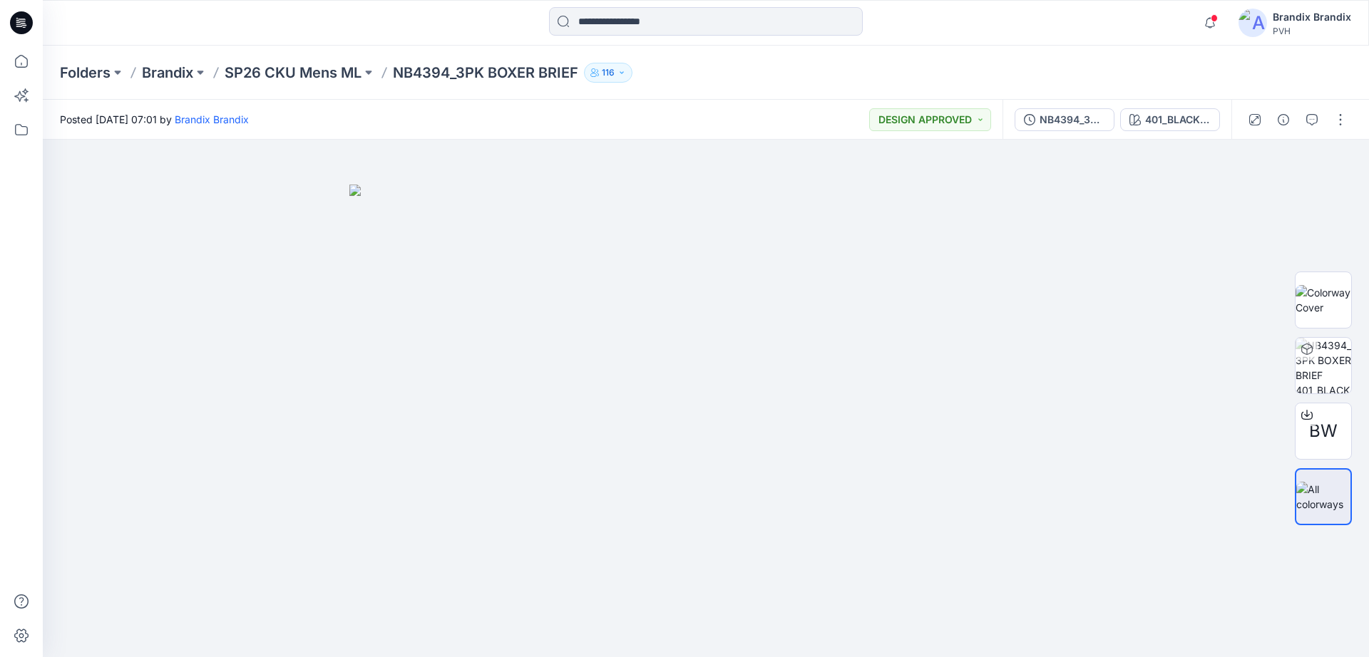  Describe the element at coordinates (1324, 431) in the screenshot. I see `span: BW` at that location.